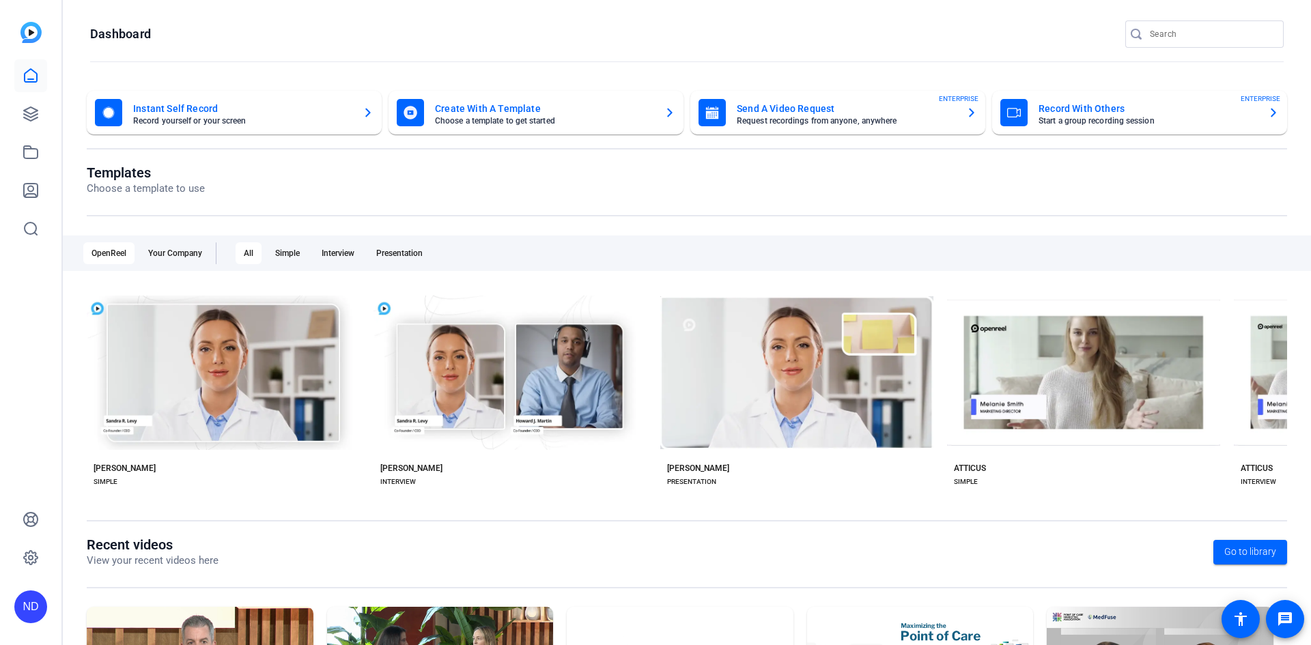 This screenshot has height=645, width=1311. Describe the element at coordinates (1211, 34) in the screenshot. I see `input: Search` at that location.